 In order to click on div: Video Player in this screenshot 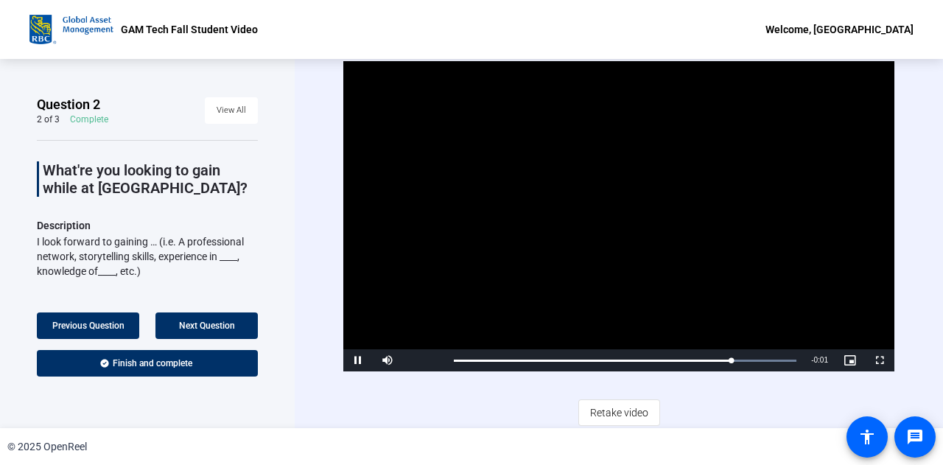, I will do `click(619, 216)`.